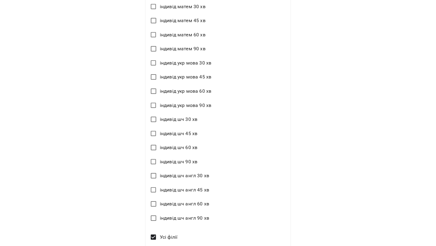  I want to click on span: індивід шч англ 30 хв, so click(184, 176).